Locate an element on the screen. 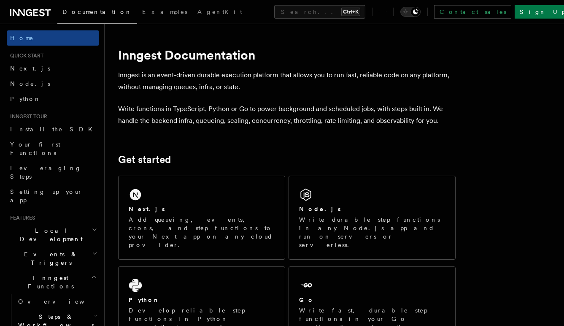 The image size is (564, 326). a: Python is located at coordinates (53, 99).